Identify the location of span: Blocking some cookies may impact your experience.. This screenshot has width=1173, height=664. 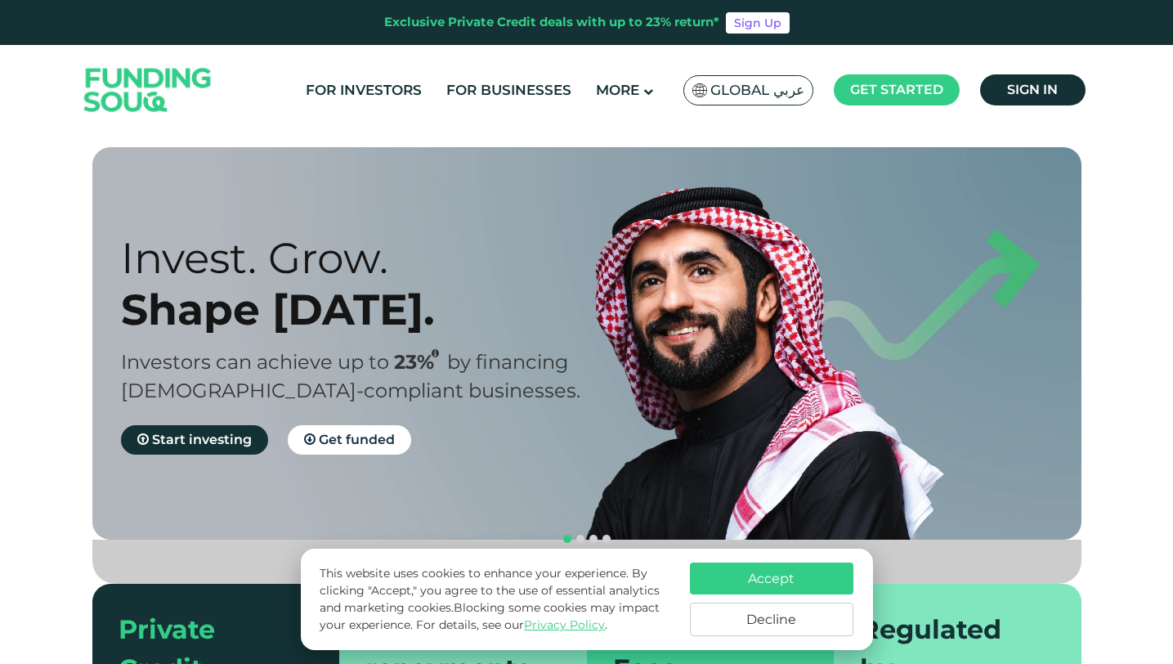
(490, 616).